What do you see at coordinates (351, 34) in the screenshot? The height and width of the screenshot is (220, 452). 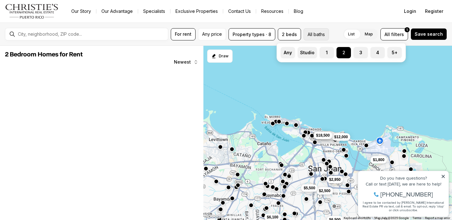 I see `label: List` at bounding box center [351, 34].